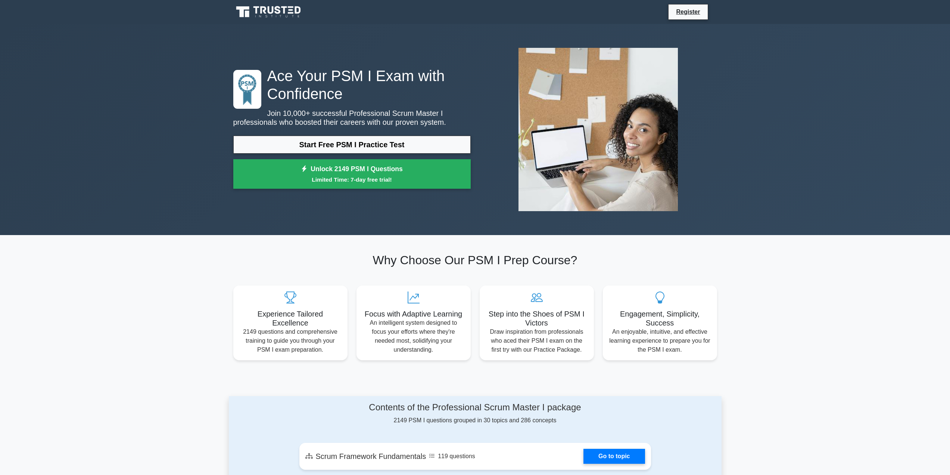 The image size is (950, 475). What do you see at coordinates (291, 341) in the screenshot?
I see `p: 2149 questions and comprehensive training to guide you through your PSM I exam preparation.` at bounding box center [291, 341].